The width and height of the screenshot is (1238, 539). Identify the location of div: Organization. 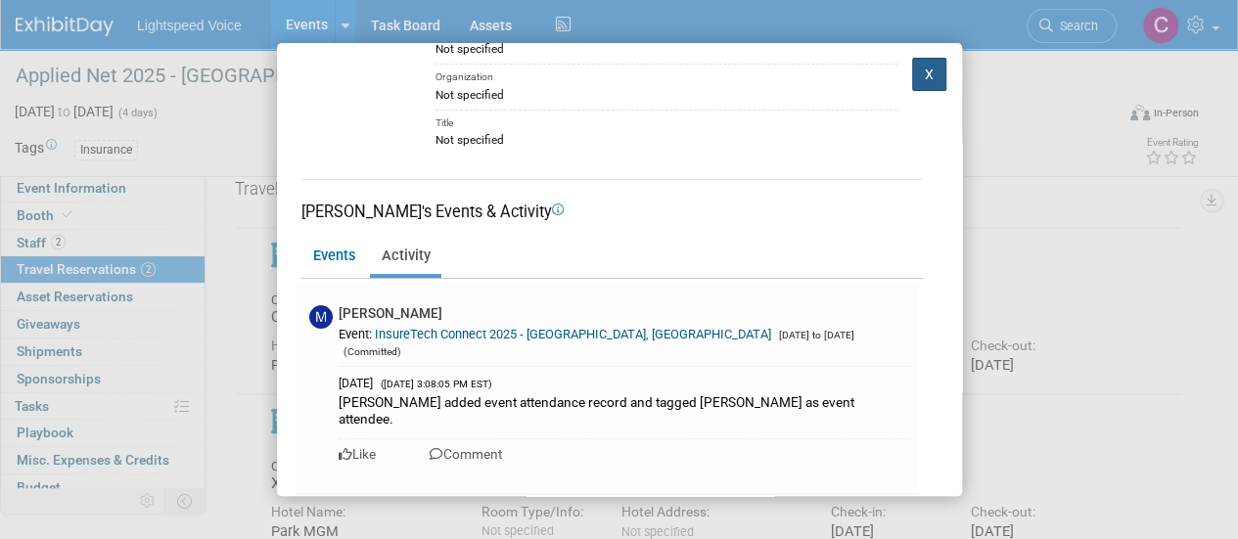
(666, 74).